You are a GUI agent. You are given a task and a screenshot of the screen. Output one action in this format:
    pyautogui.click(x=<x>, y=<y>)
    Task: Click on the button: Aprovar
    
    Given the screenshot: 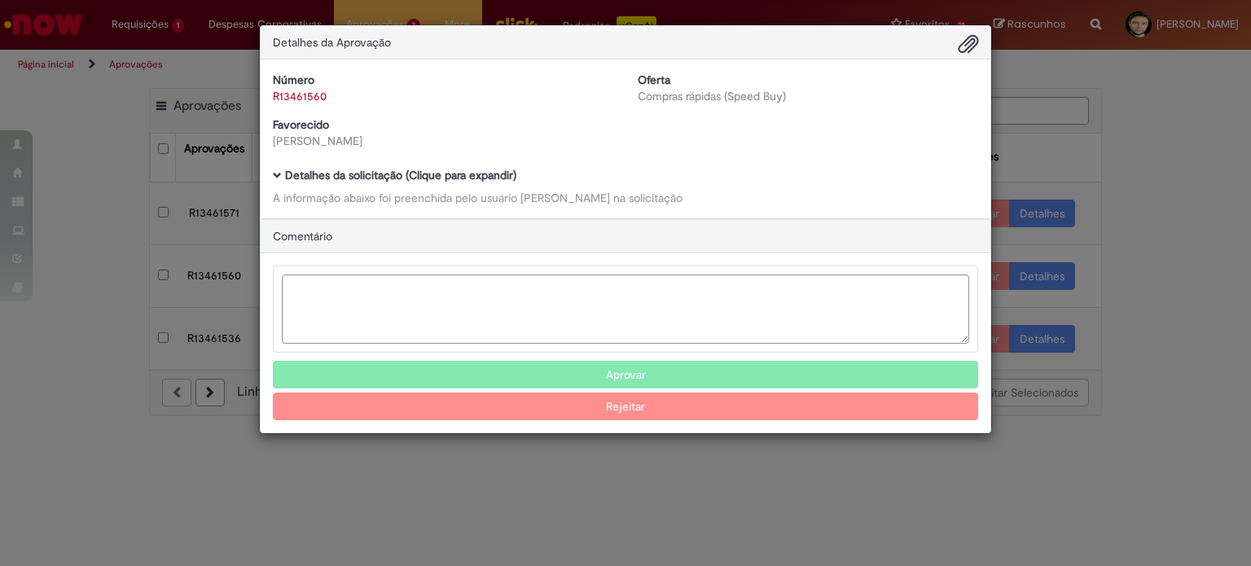 What is the action you would take?
    pyautogui.click(x=625, y=375)
    